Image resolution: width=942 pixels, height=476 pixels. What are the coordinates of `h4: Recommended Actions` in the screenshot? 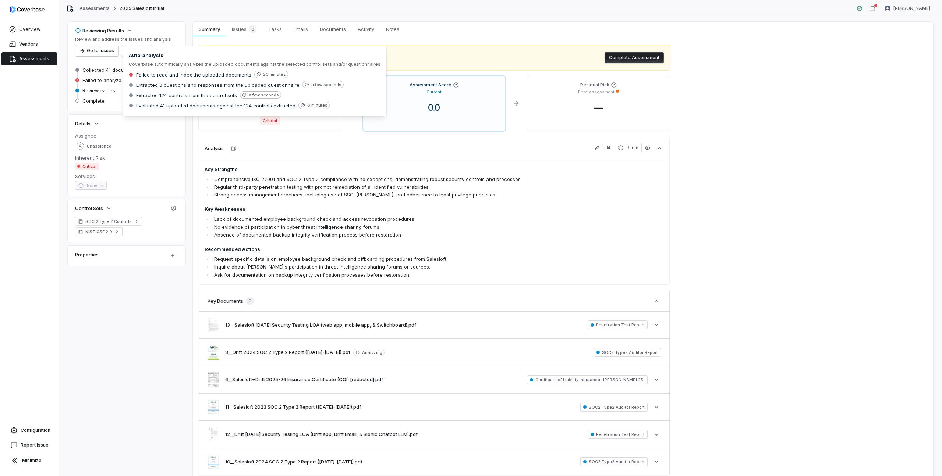 It's located at (388, 250).